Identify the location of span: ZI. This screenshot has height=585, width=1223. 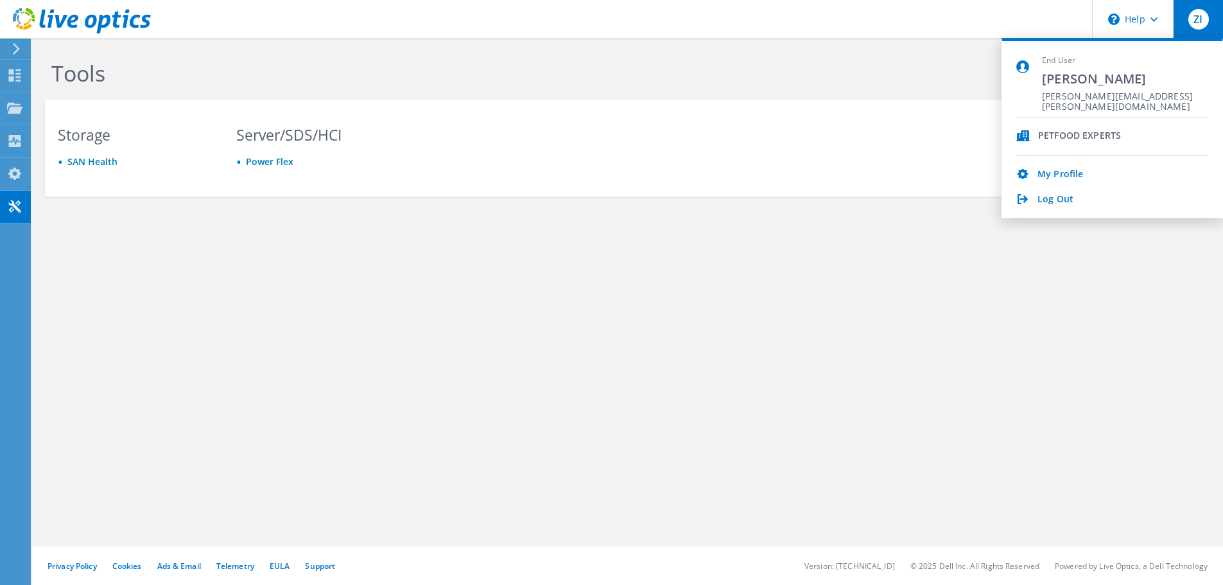
(1199, 19).